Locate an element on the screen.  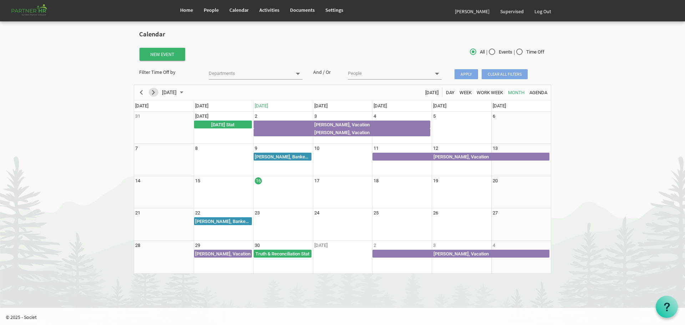
span: People is located at coordinates (211, 10).